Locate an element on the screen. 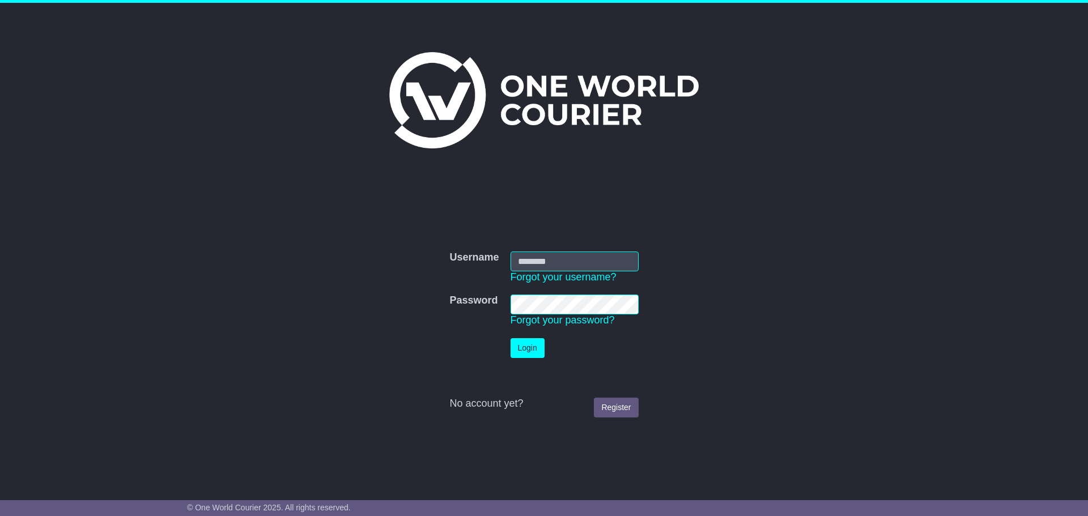  a: Register is located at coordinates (616, 407).